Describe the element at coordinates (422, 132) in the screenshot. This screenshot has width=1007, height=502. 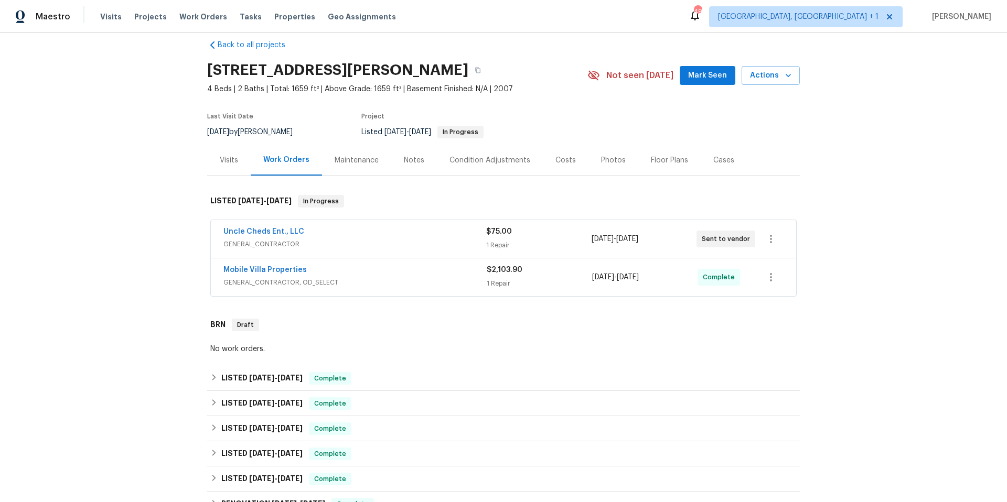
I see `span: Listed` at that location.